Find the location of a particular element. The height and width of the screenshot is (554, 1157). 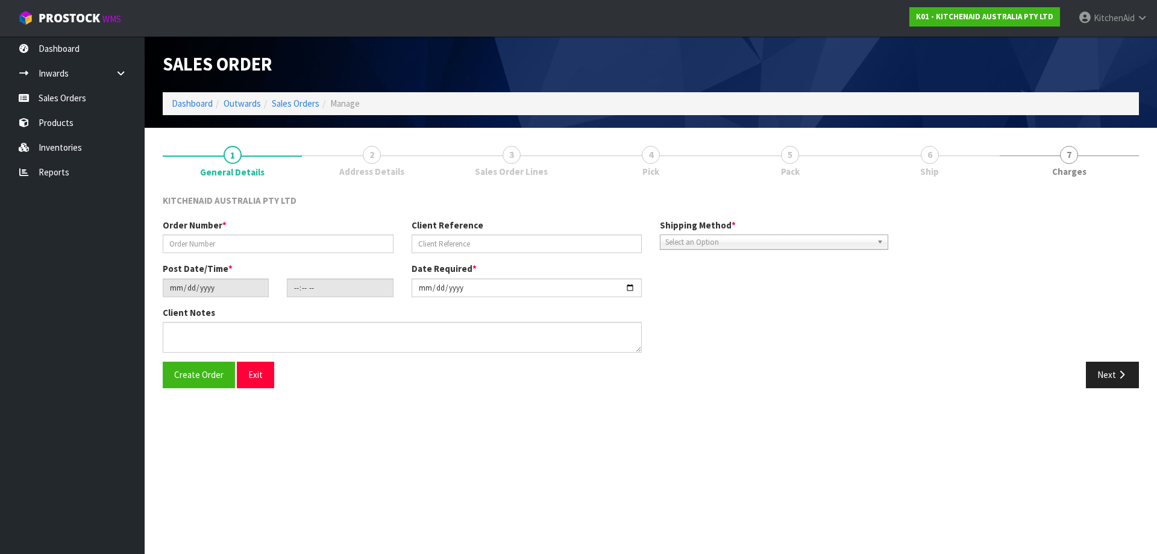

input: Client Reference is located at coordinates (527, 243).